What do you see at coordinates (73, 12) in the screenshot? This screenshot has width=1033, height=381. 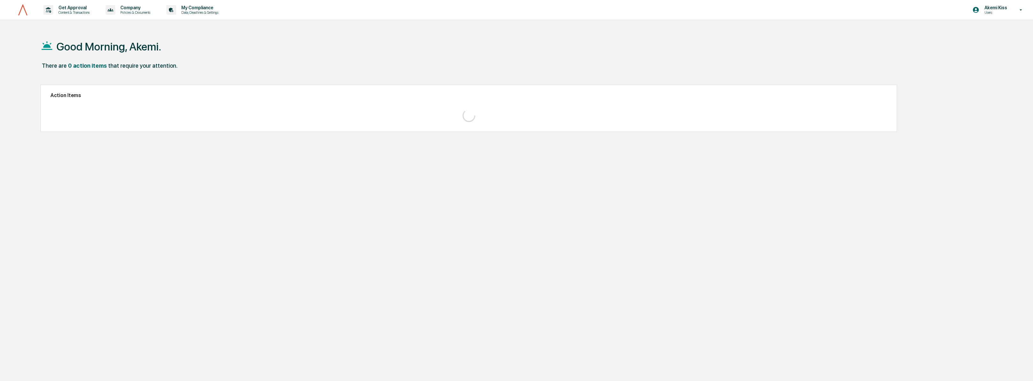 I see `p: Content & Transactions` at bounding box center [73, 12].